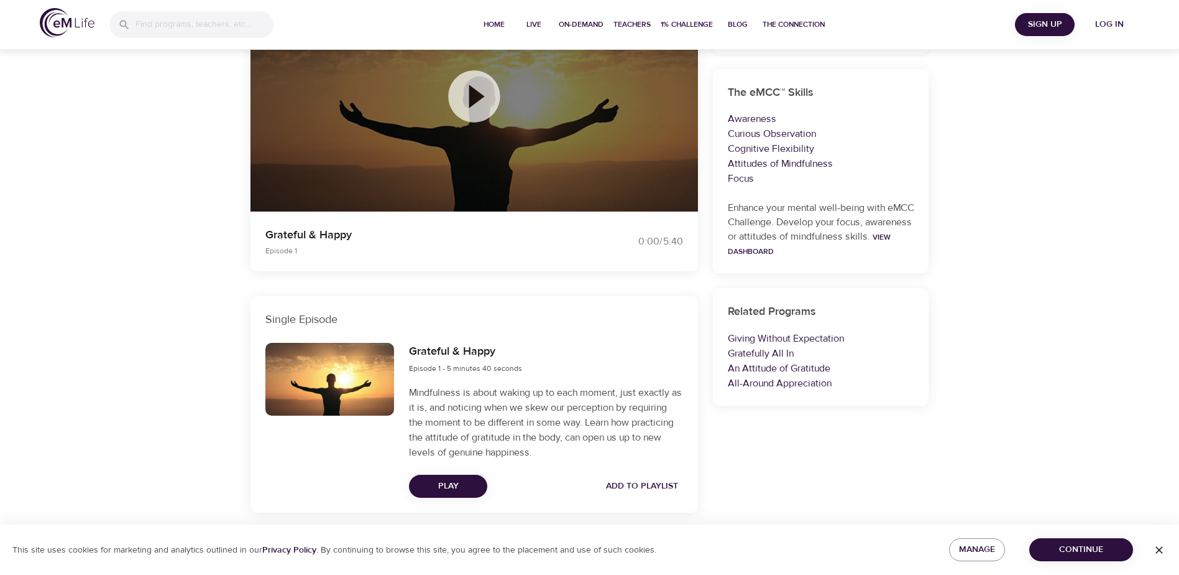 The width and height of the screenshot is (1179, 575). What do you see at coordinates (1081, 549) in the screenshot?
I see `span: Continue` at bounding box center [1081, 549].